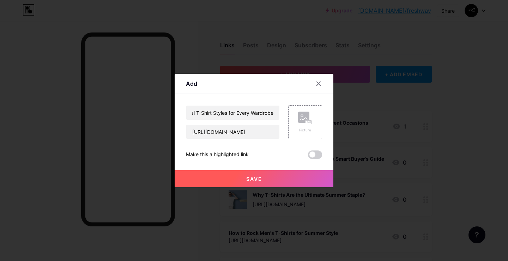  I want to click on div: Picture, so click(305, 130).